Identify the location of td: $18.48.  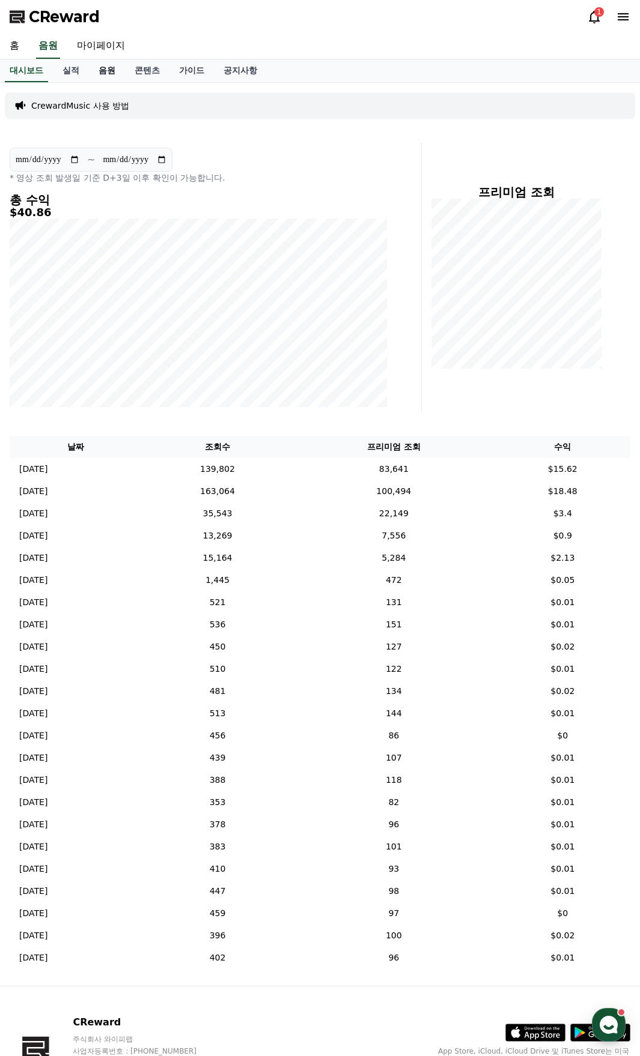
(562, 491).